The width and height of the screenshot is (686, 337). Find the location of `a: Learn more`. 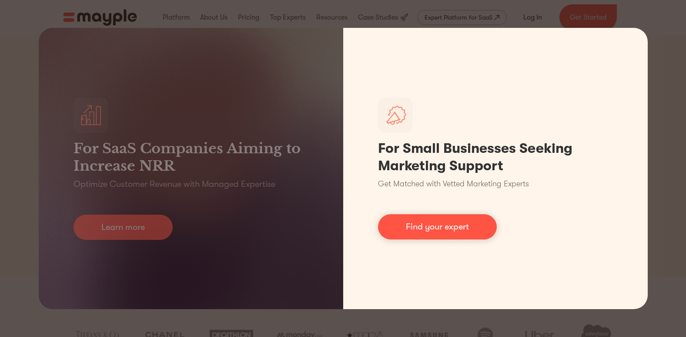

a: Learn more is located at coordinates (123, 227).